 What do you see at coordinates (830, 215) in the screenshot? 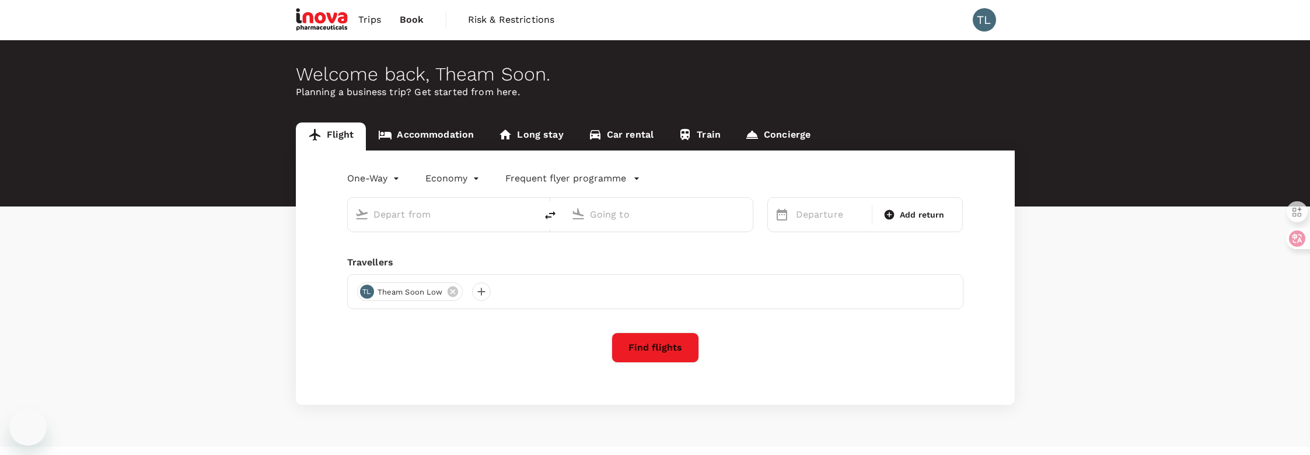
I see `p: Departure` at bounding box center [830, 215].